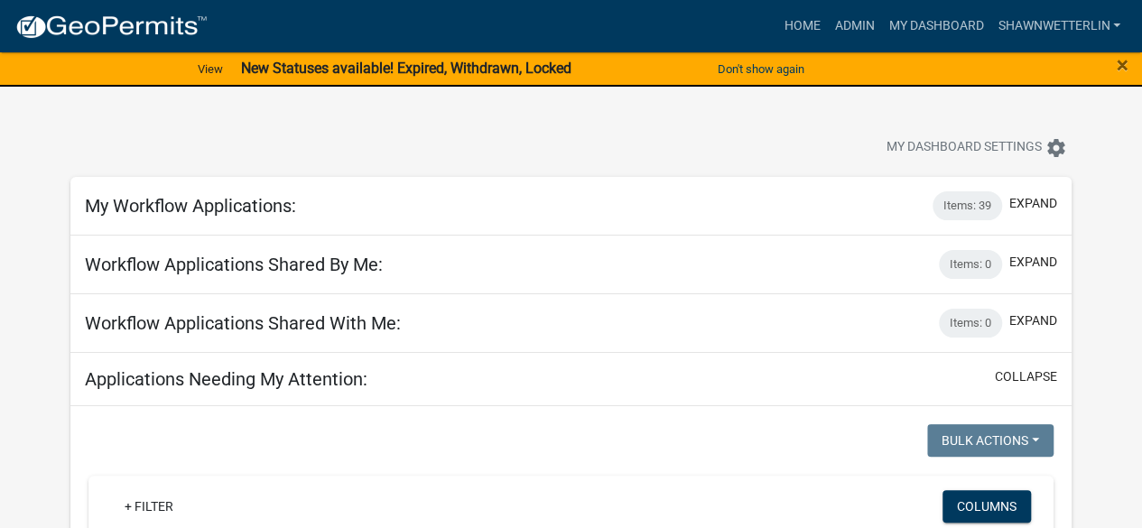  I want to click on h5: My Workflow Applications:, so click(191, 206).